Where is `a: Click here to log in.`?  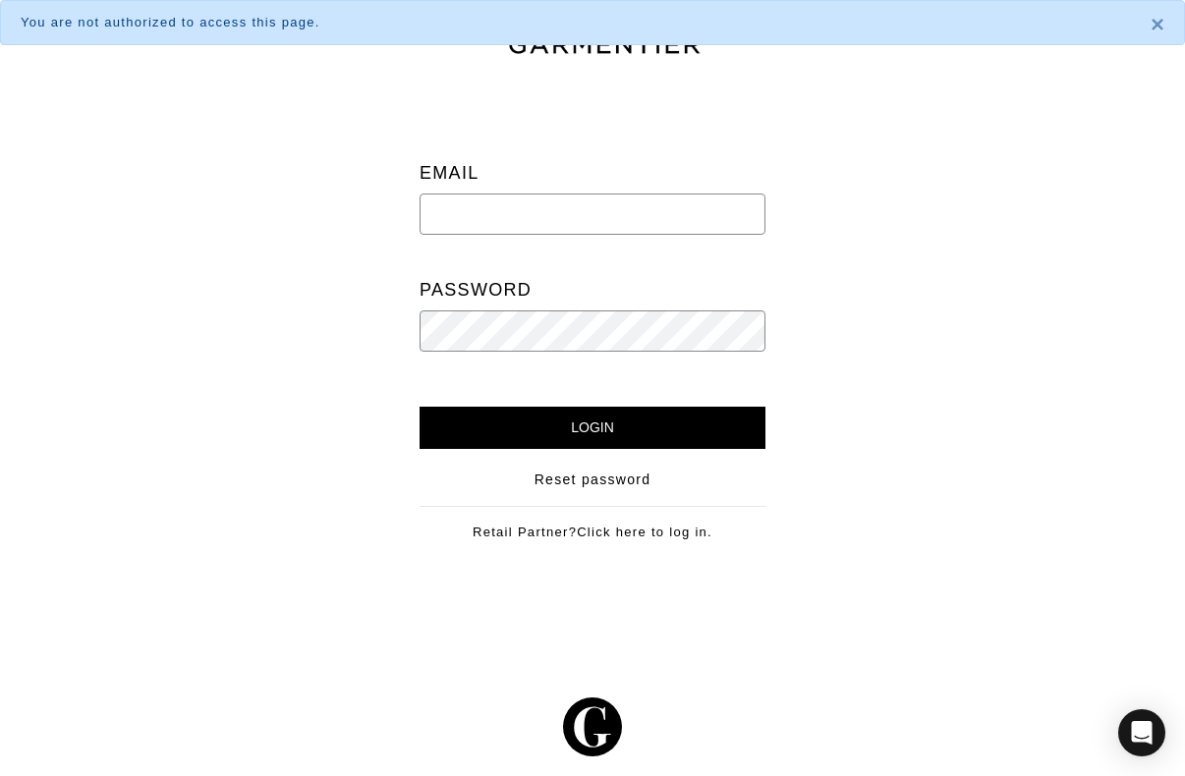
a: Click here to log in. is located at coordinates (645, 532).